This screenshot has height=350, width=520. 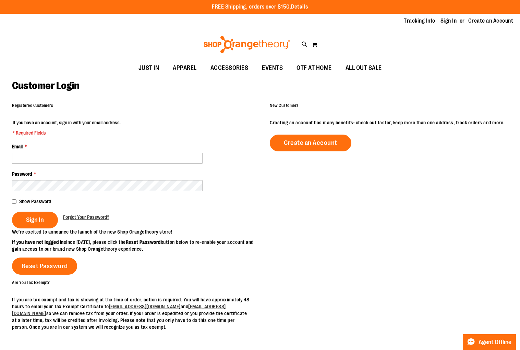 I want to click on span: ACCESSORIES, so click(x=229, y=68).